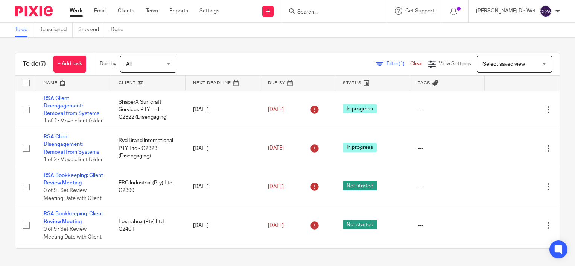  Describe the element at coordinates (91, 30) in the screenshot. I see `a: Snoozed` at that location.